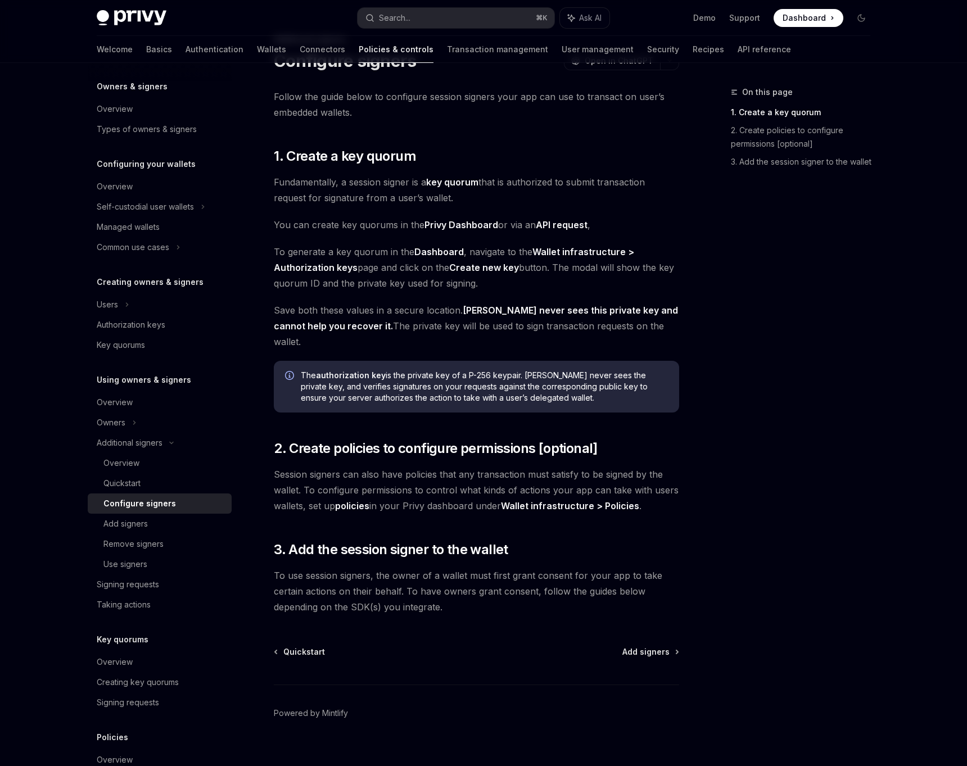 This screenshot has width=967, height=766. What do you see at coordinates (805, 137) in the screenshot?
I see `a: 2. Create policies to configure permissions [optional]` at bounding box center [805, 137].